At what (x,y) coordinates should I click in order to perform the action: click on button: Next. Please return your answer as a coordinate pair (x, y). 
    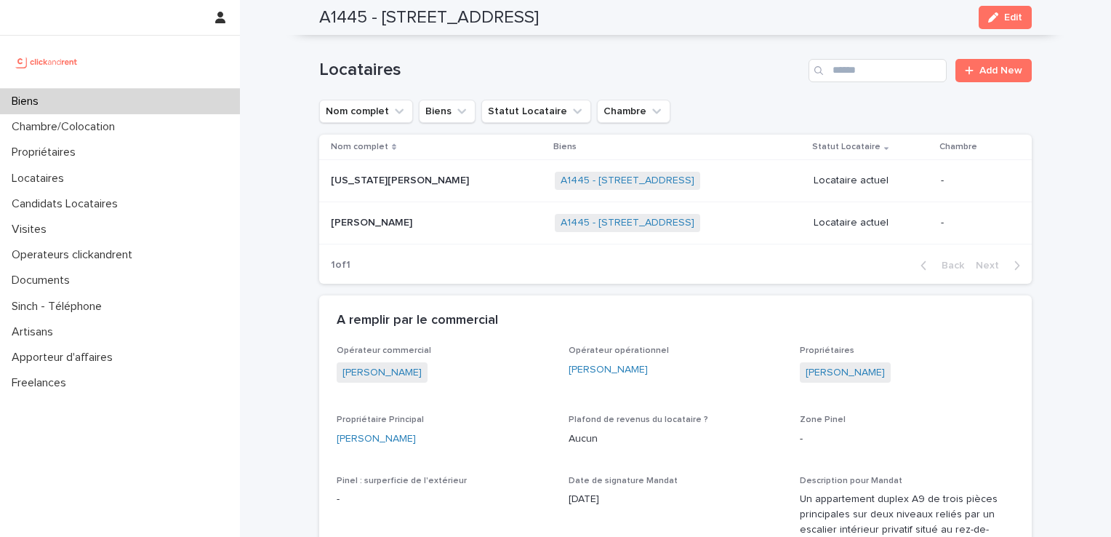
    Looking at the image, I should click on (1000, 265).